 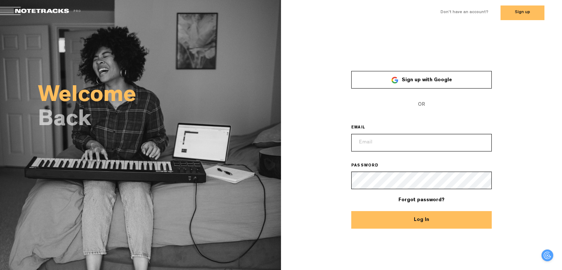 I want to click on label: EMAIL, so click(x=363, y=128).